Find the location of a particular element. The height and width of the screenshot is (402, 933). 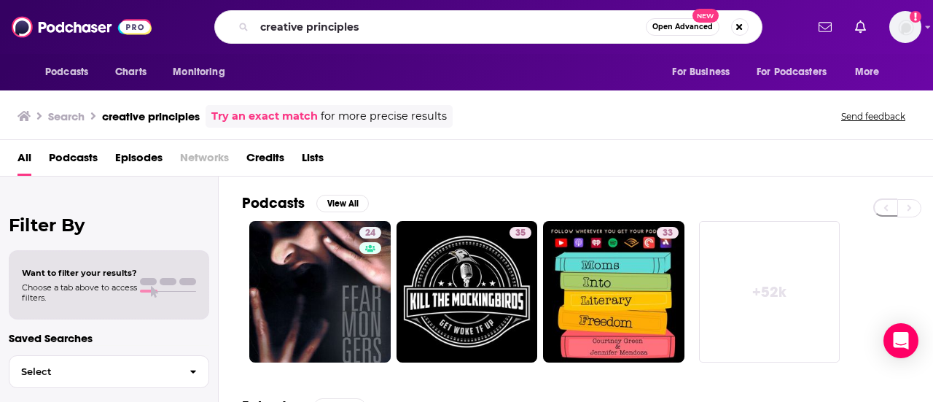

button: Send feedback is located at coordinates (873, 116).